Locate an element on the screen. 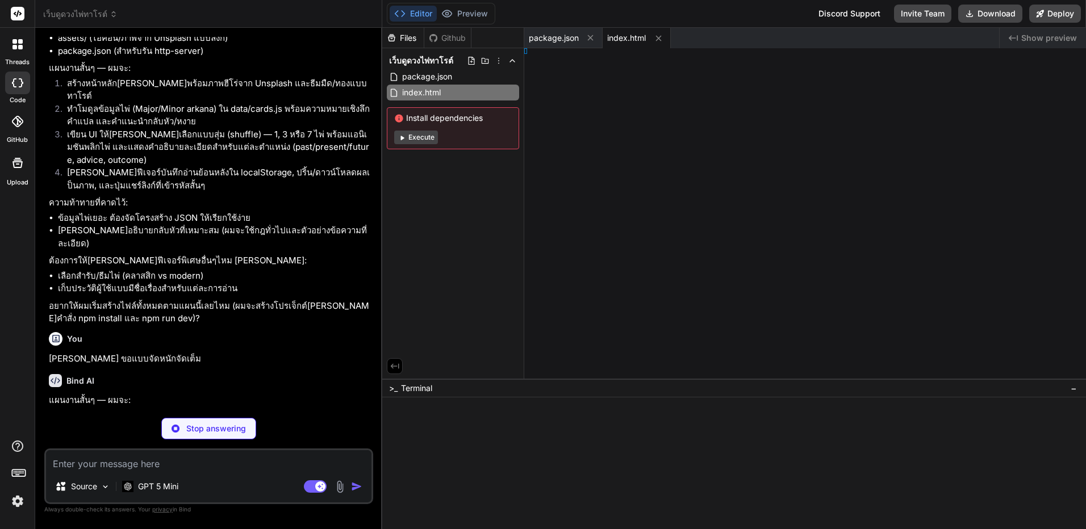 The height and width of the screenshot is (529, 1086). img: attachment is located at coordinates (340, 487).